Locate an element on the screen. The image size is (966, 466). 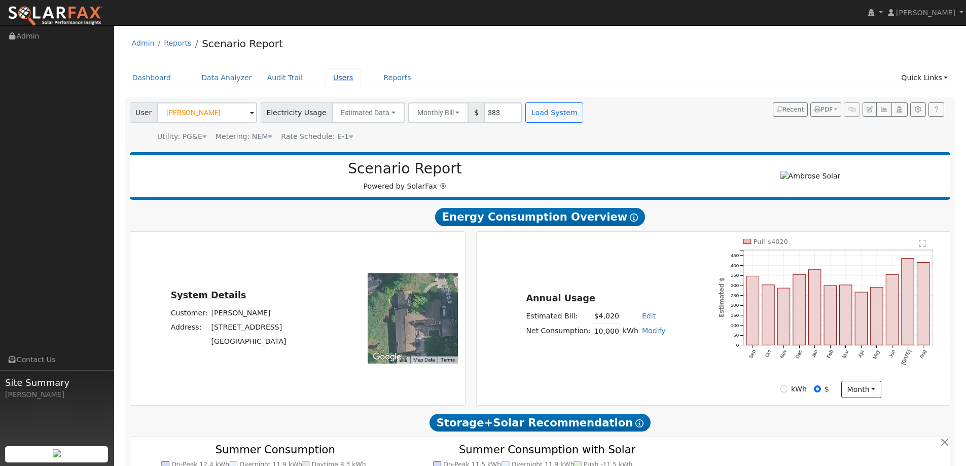
img: SolarFax is located at coordinates (55, 16).